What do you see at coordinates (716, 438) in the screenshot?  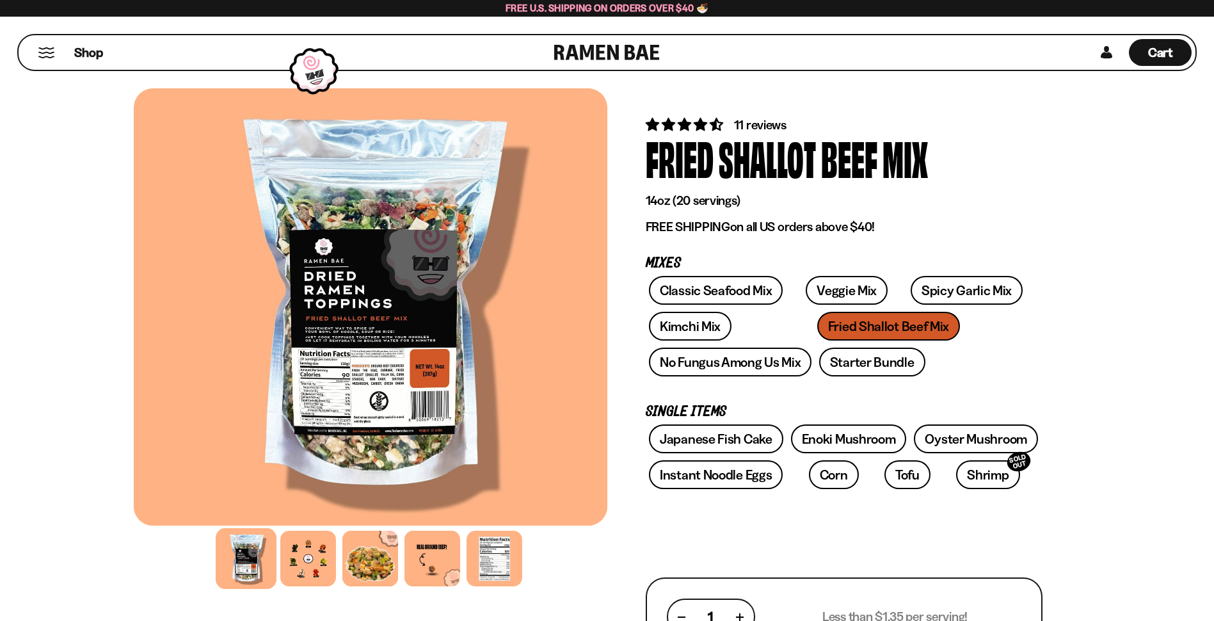 I see `a: Japanese Fish Cake` at bounding box center [716, 438].